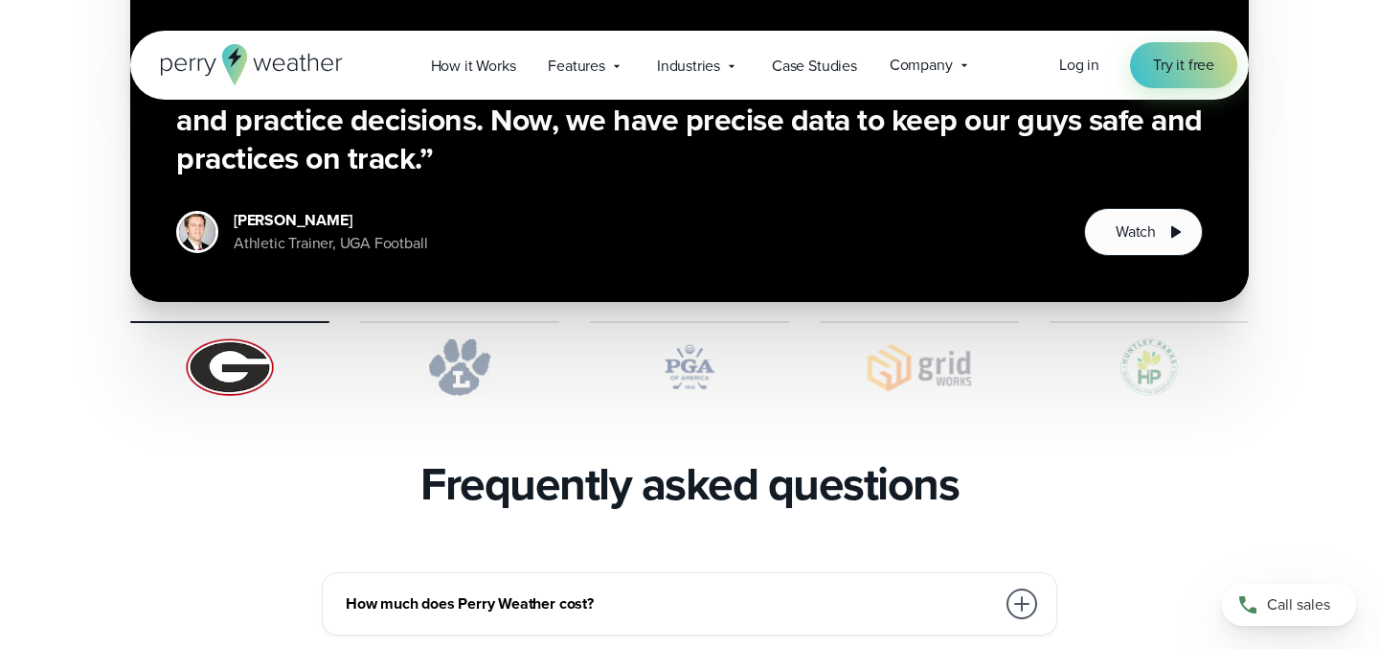 The width and height of the screenshot is (1379, 649). I want to click on a: How it Works, so click(473, 65).